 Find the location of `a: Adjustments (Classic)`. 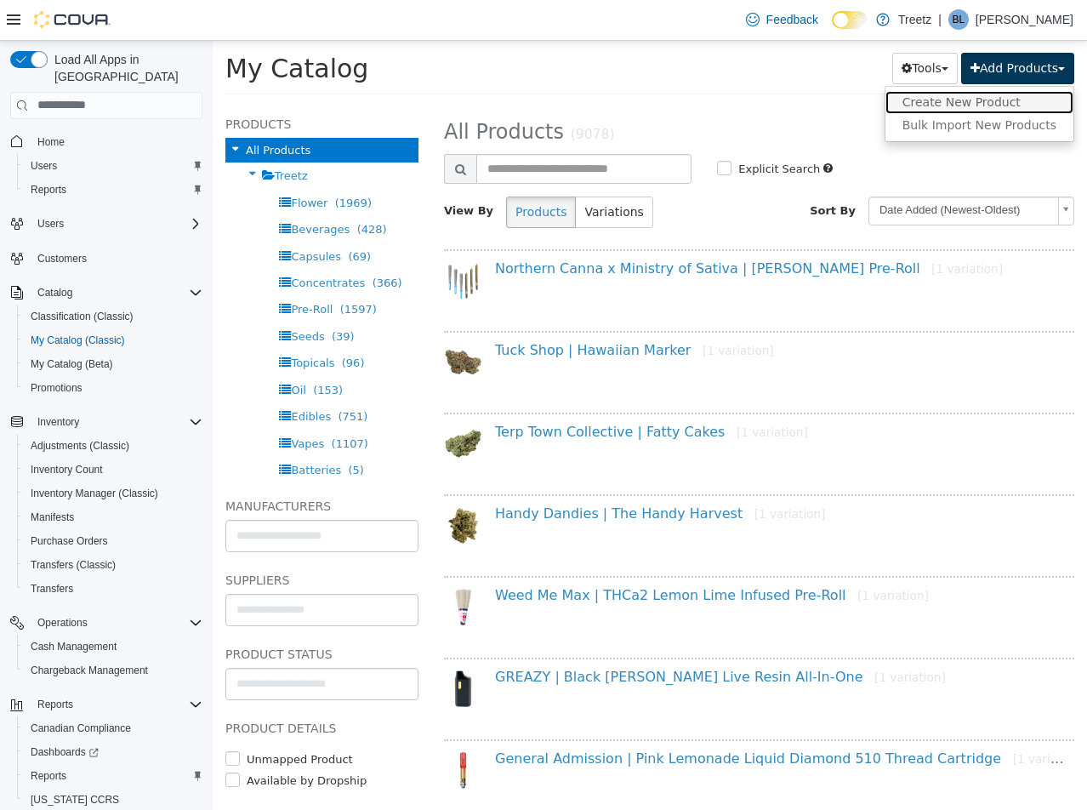

a: Adjustments (Classic) is located at coordinates (80, 446).